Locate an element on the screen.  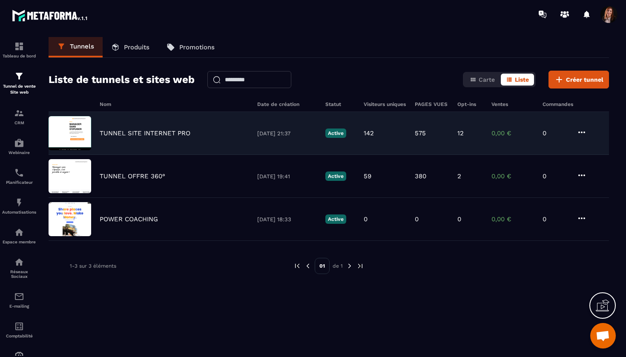
h6: Visiteurs uniques is located at coordinates (385, 104).